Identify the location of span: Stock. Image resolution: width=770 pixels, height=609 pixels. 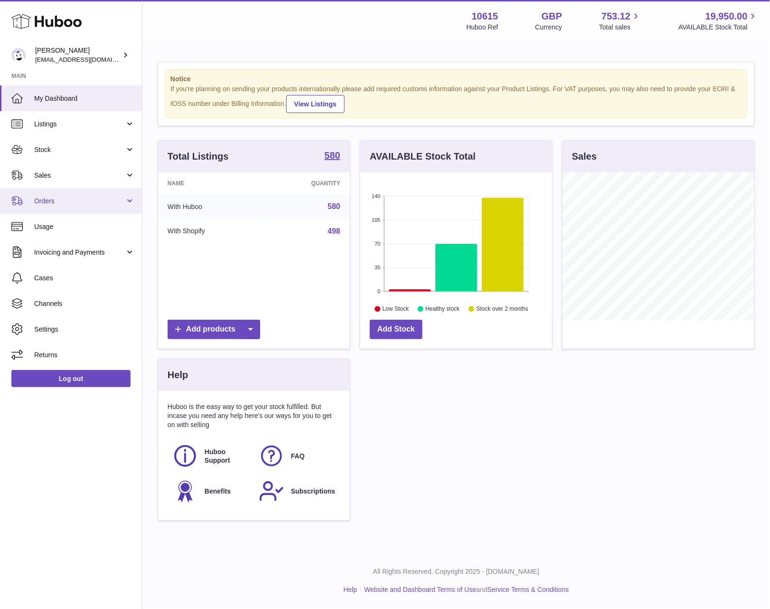
(79, 150).